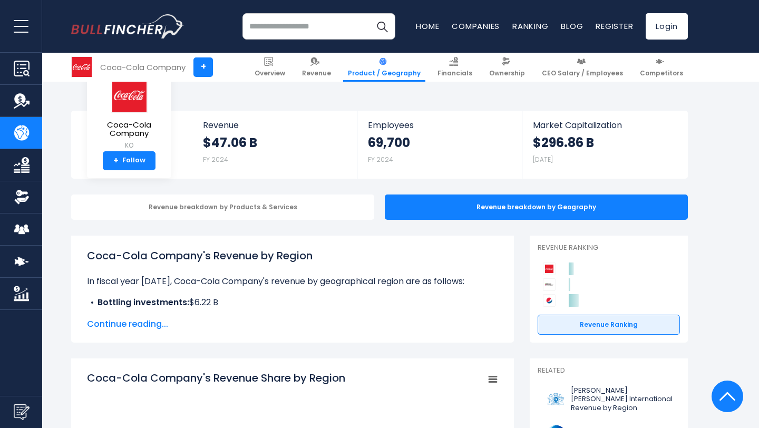 This screenshot has width=759, height=428. I want to click on a: Overview, so click(270, 67).